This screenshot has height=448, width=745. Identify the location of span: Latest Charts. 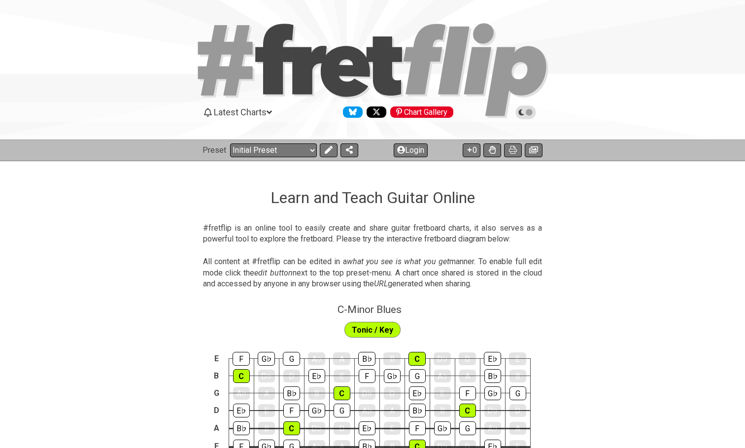
(240, 112).